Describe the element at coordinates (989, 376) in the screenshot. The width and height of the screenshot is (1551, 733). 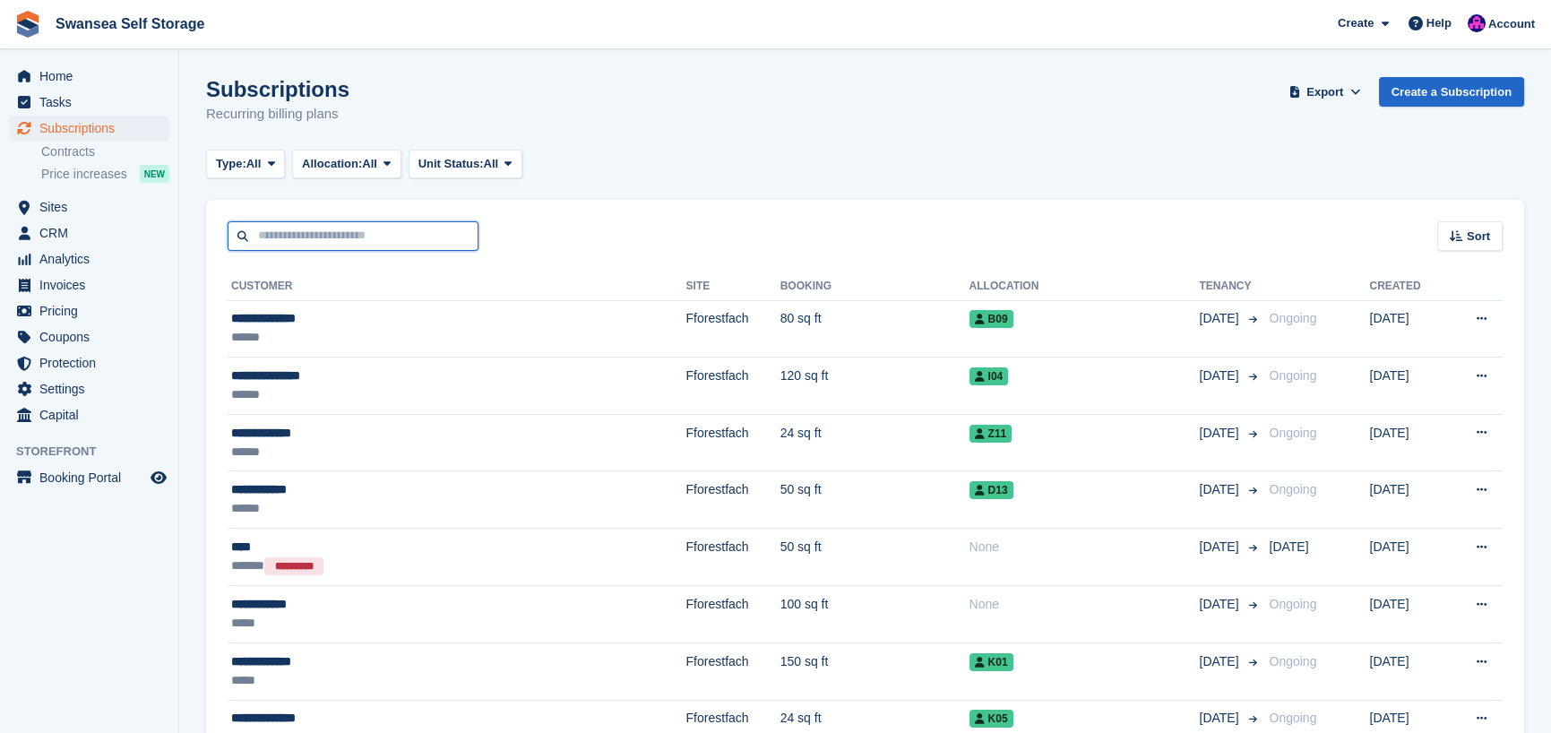
I see `span: I04` at that location.